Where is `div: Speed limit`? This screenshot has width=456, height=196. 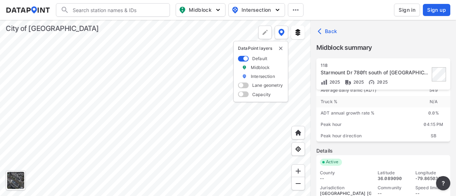
div: Speed limit is located at coordinates (431, 188).